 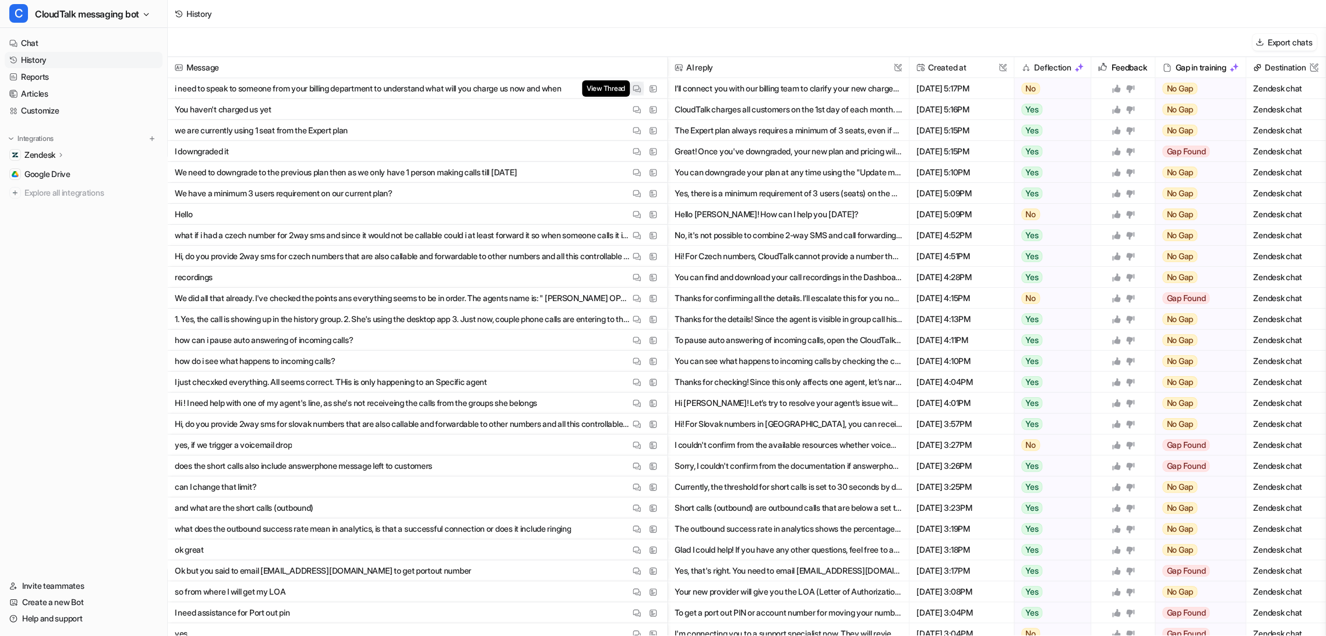 I want to click on button: Glad I could help! If you have any other questions, feel free to ask anytime., so click(x=788, y=550).